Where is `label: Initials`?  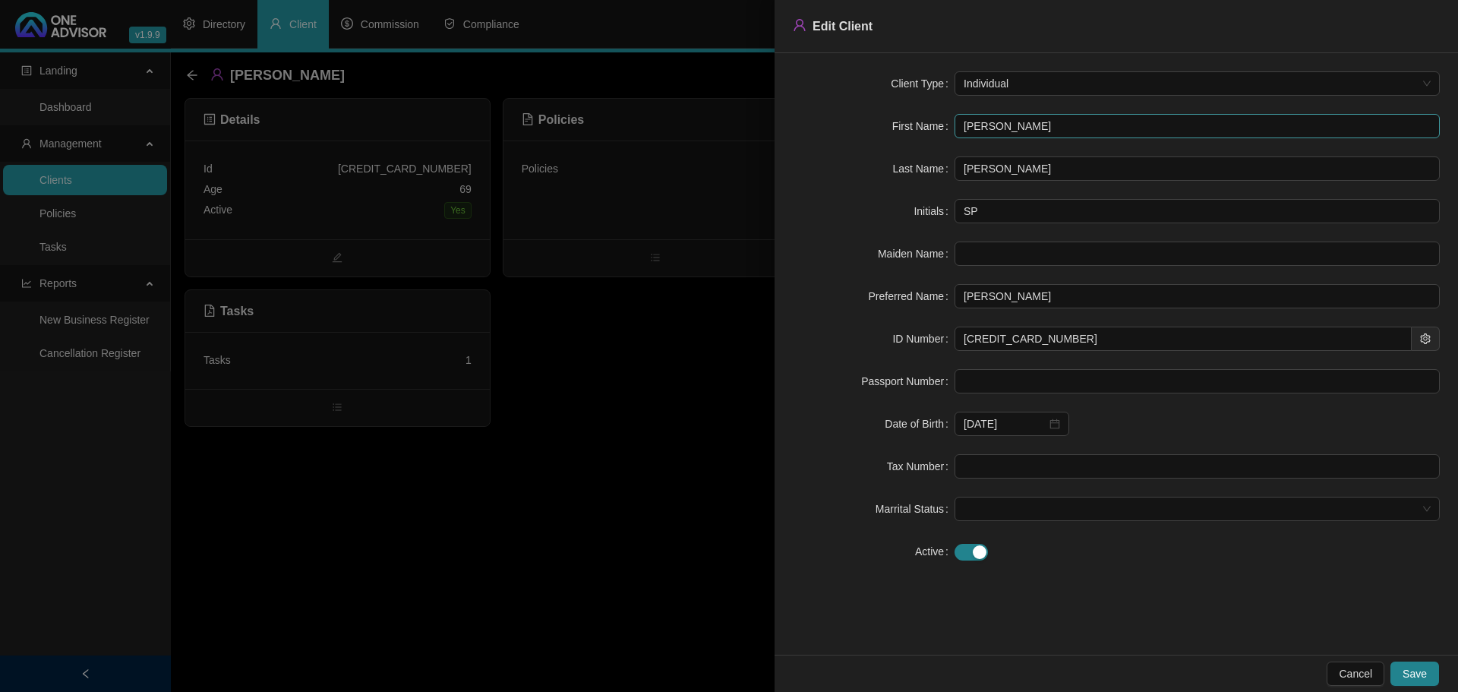 label: Initials is located at coordinates (934, 211).